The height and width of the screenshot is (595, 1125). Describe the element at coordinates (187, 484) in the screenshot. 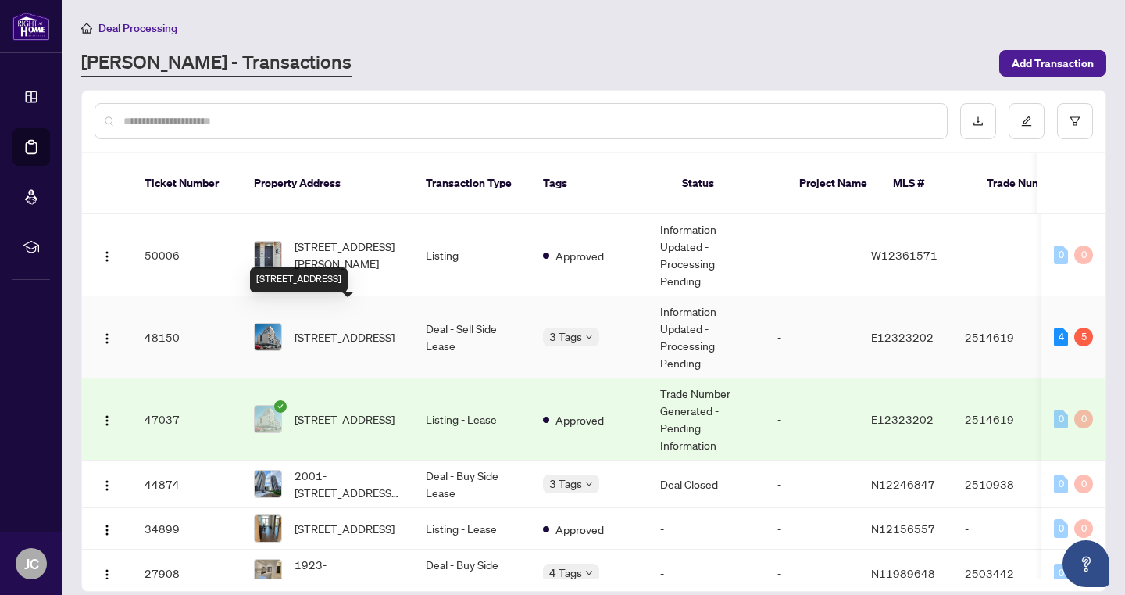

I see `td: 44874` at that location.